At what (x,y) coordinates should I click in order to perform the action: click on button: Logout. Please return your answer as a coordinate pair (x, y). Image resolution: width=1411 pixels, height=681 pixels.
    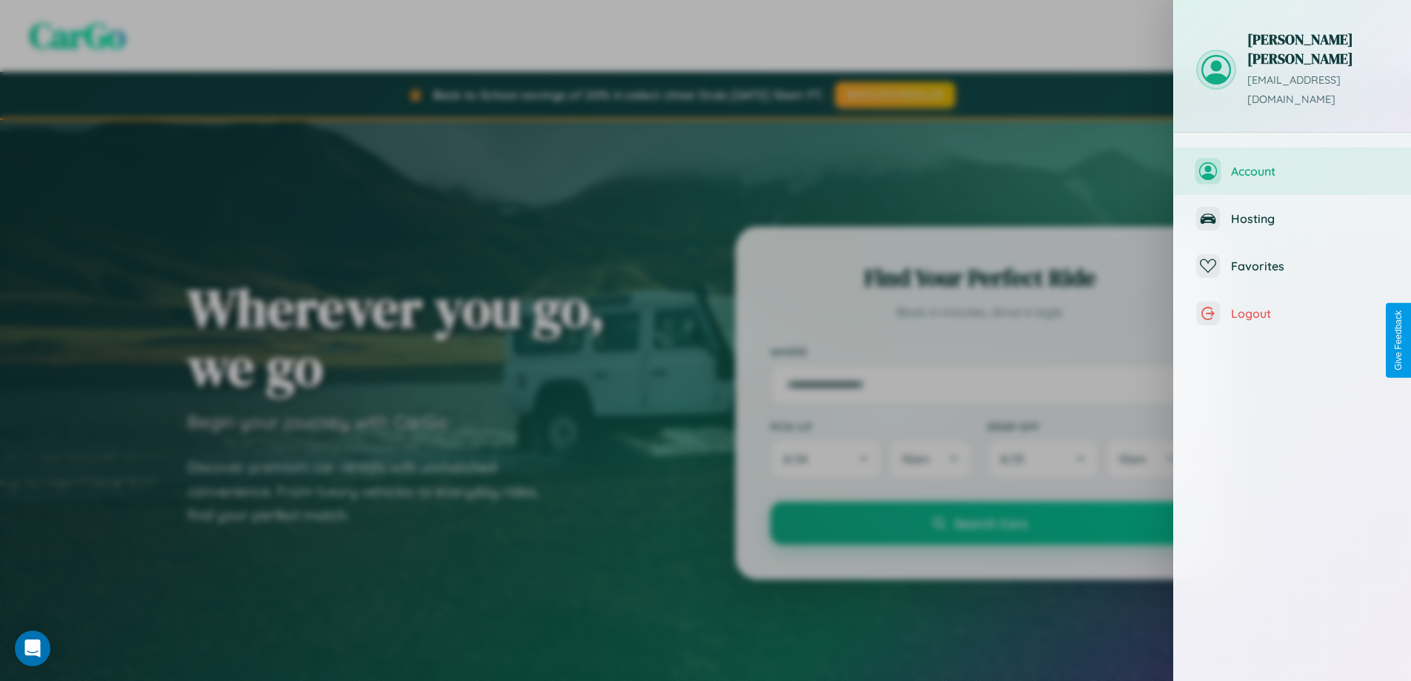
    Looking at the image, I should click on (1293, 313).